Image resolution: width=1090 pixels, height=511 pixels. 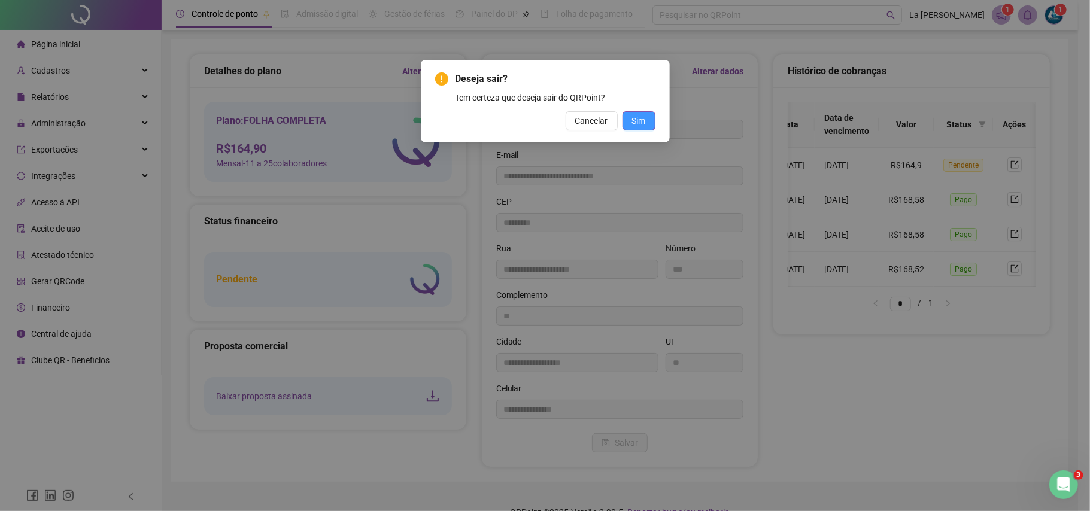 What do you see at coordinates (555, 79) in the screenshot?
I see `span: Deseja sair?` at bounding box center [555, 79].